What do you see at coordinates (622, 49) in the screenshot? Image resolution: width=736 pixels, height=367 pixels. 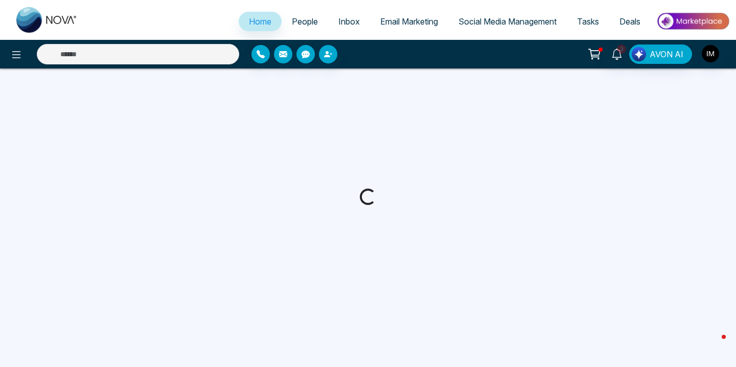 I see `span: 3` at bounding box center [622, 49].